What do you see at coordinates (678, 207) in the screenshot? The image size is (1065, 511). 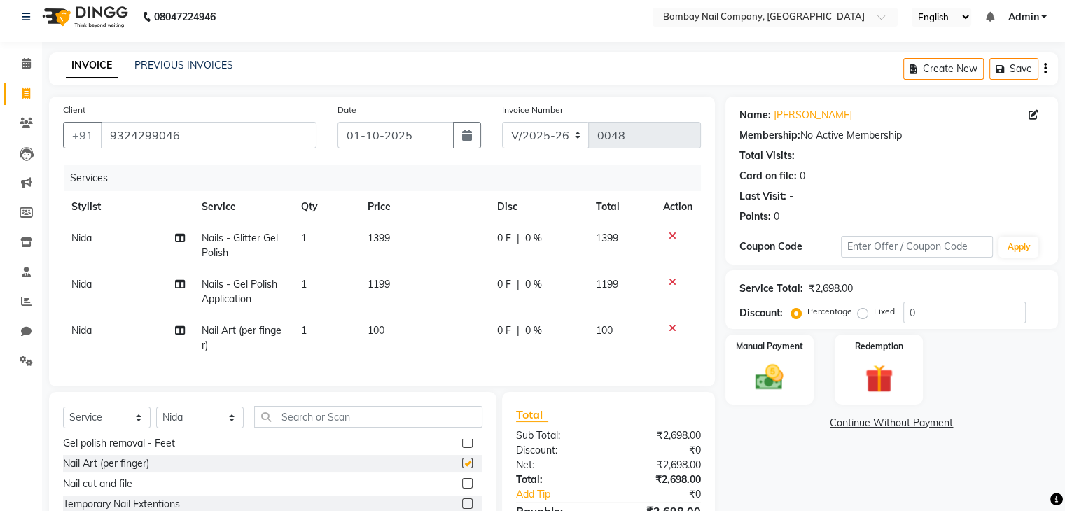 I see `th: Action` at bounding box center [678, 207].